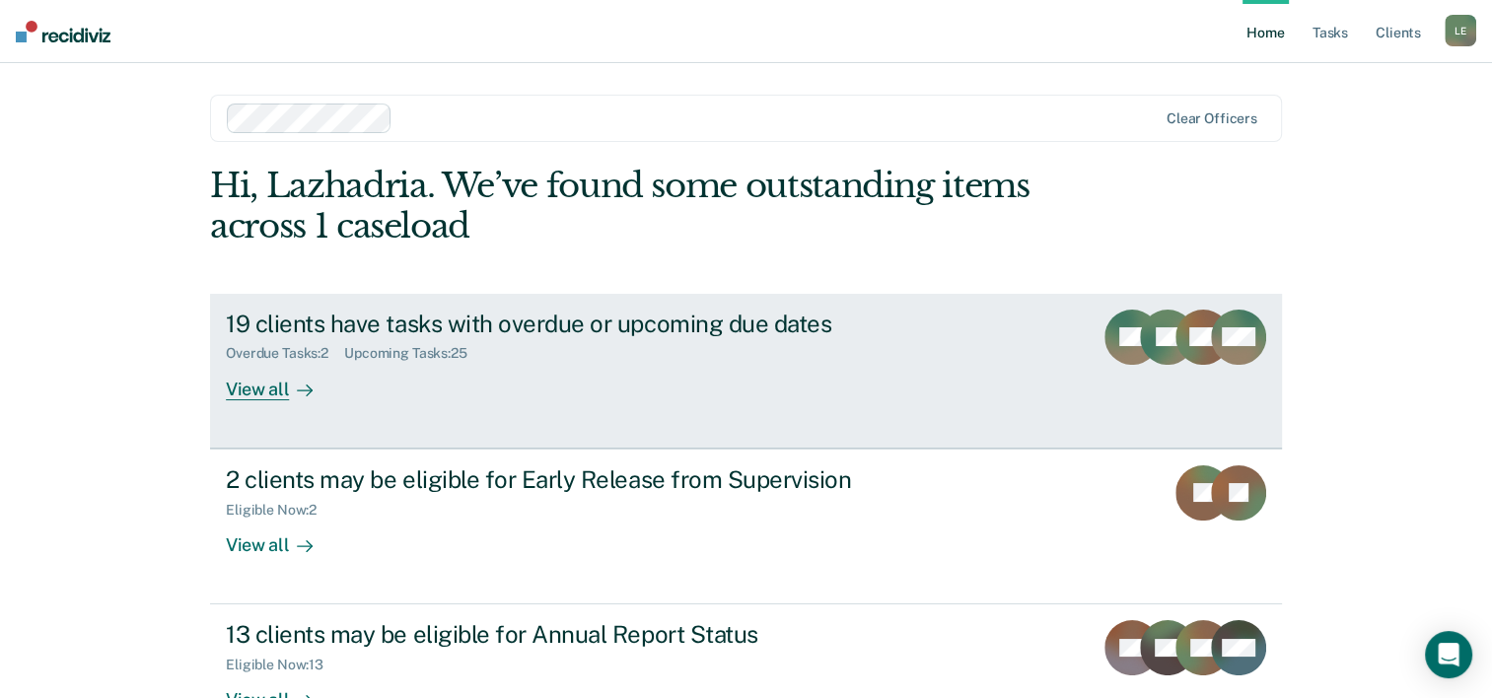  Describe the element at coordinates (1448, 655) in the screenshot. I see `div: Open Intercom Messenger` at that location.